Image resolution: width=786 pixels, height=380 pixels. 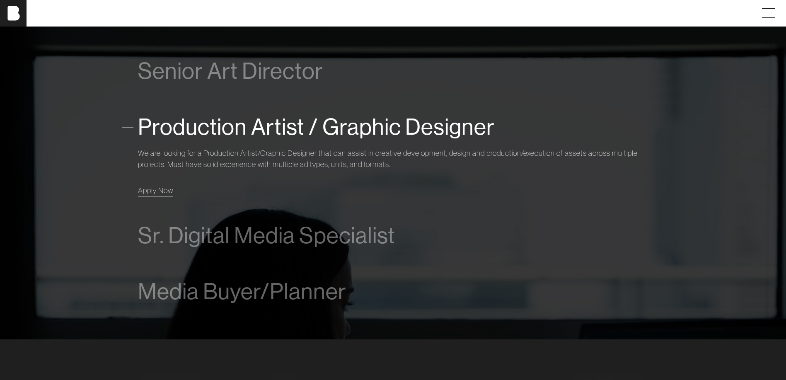 I want to click on span: Production Artist / Graphic Designer, so click(x=316, y=127).